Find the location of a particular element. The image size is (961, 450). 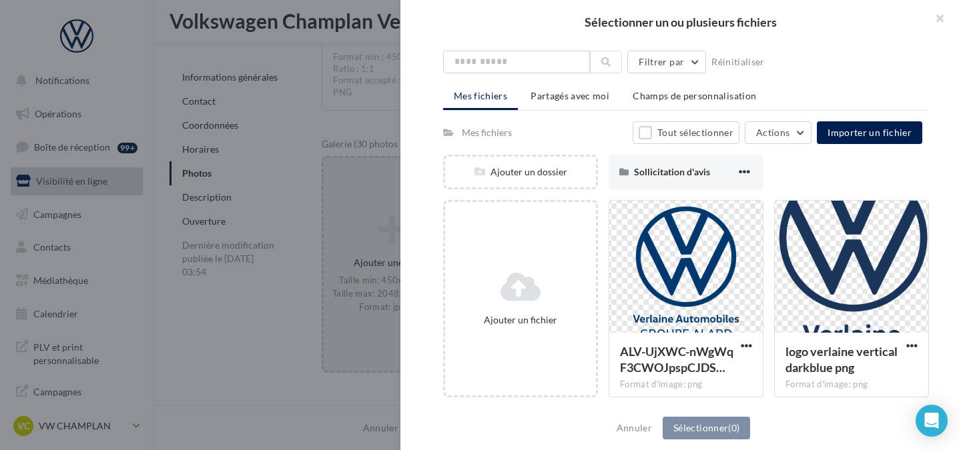

span: Actions is located at coordinates (772, 132).